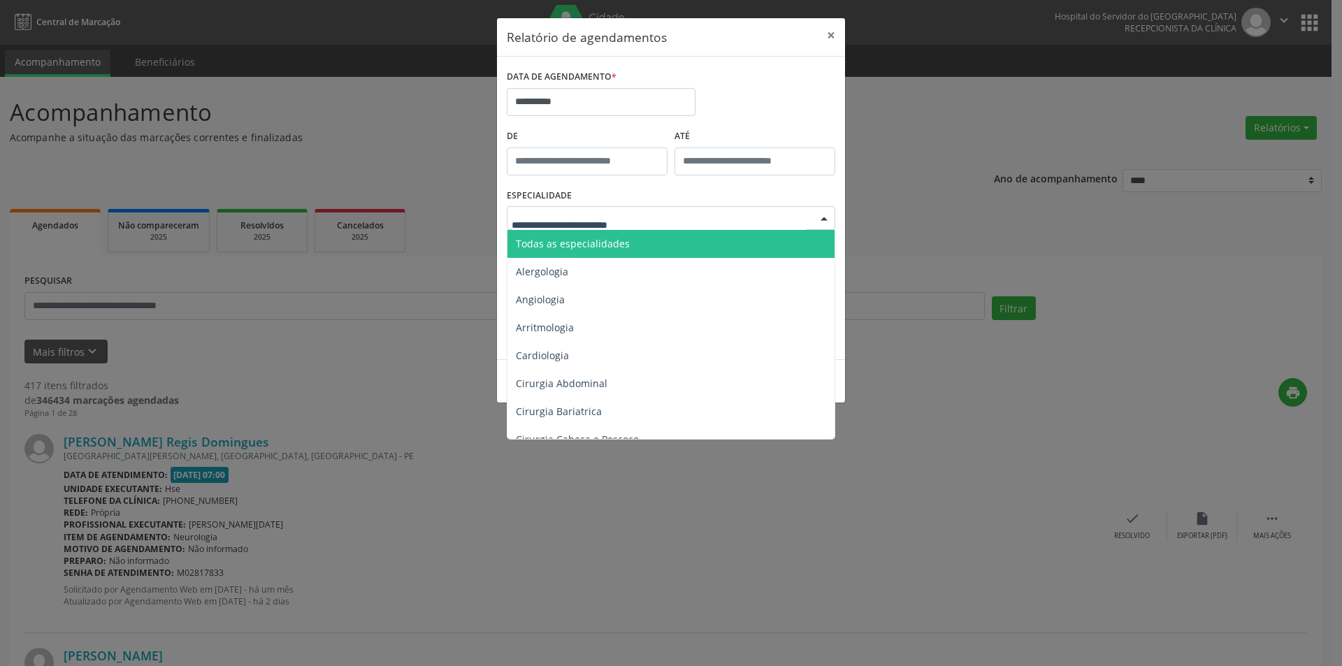 The height and width of the screenshot is (666, 1342). What do you see at coordinates (542, 355) in the screenshot?
I see `span: Cardiologia` at bounding box center [542, 355].